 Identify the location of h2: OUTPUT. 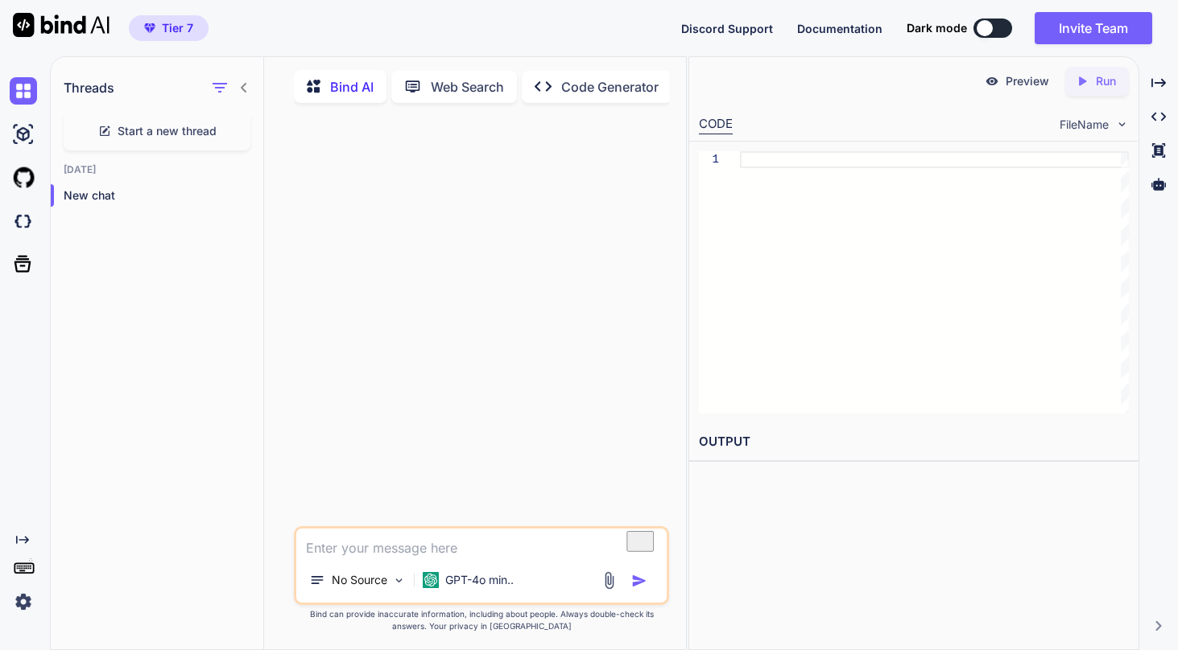
(914, 442).